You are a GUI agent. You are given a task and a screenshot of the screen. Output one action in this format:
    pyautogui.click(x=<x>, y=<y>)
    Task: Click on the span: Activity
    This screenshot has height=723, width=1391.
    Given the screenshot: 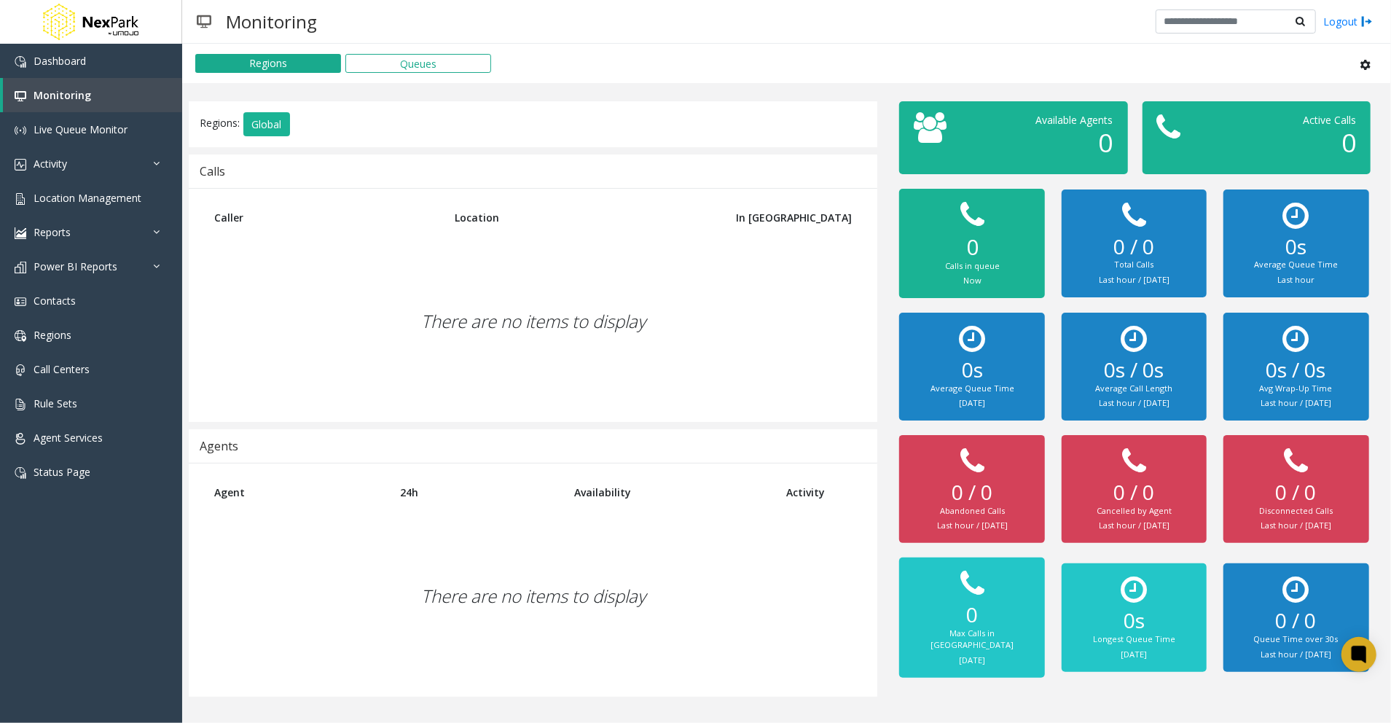 What is the action you would take?
    pyautogui.click(x=50, y=163)
    